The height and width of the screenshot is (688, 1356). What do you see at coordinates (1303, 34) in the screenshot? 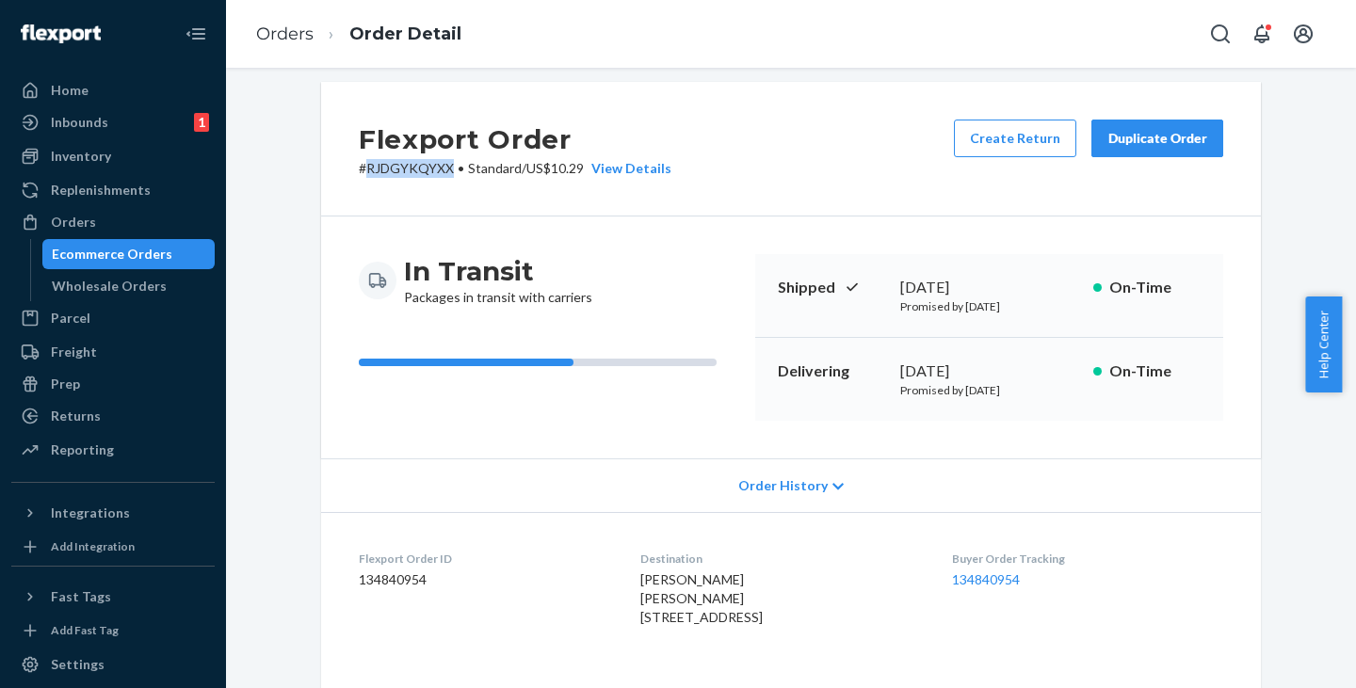
I see `button: Open account menu` at bounding box center [1303, 34].